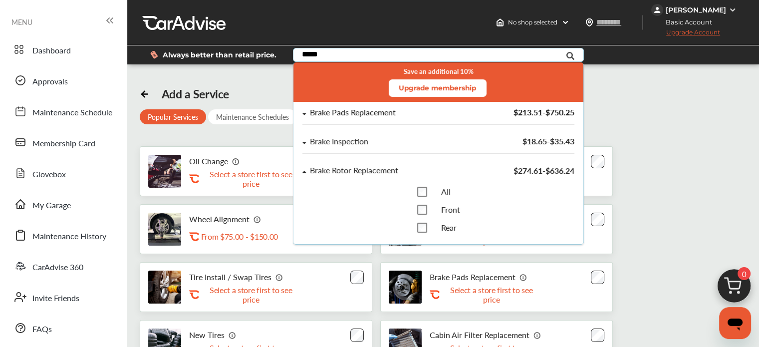 This screenshot has height=347, width=759. Describe the element at coordinates (685, 22) in the screenshot. I see `span: Basic Account` at that location.